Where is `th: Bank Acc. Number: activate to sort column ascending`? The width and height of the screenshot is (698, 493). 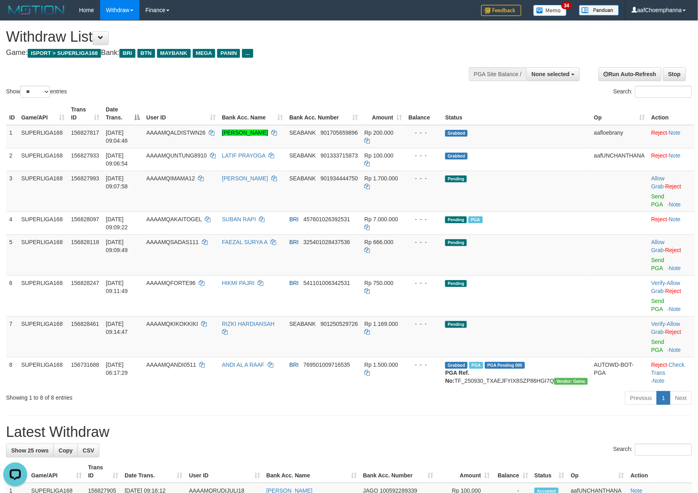
th: Bank Acc. Number: activate to sort column ascending is located at coordinates (324, 113).